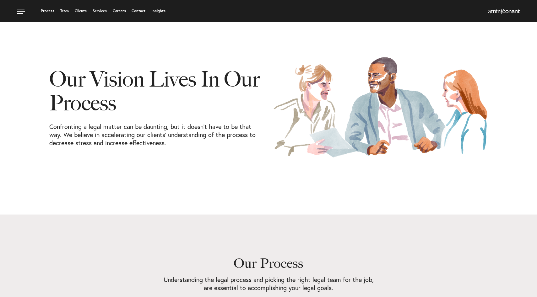  I want to click on a: Process, so click(47, 11).